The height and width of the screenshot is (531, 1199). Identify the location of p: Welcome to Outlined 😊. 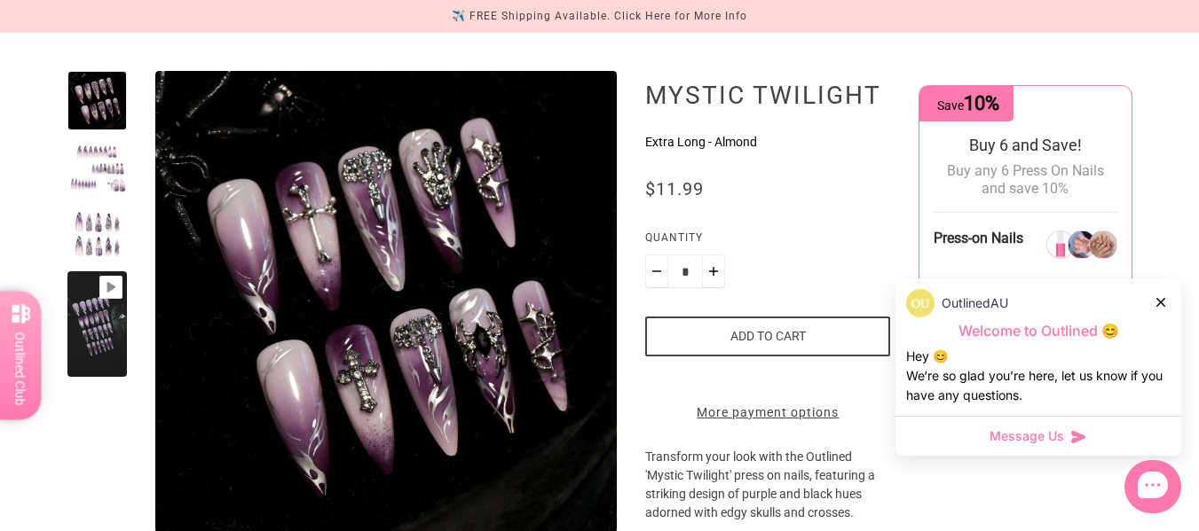
(1038, 331).